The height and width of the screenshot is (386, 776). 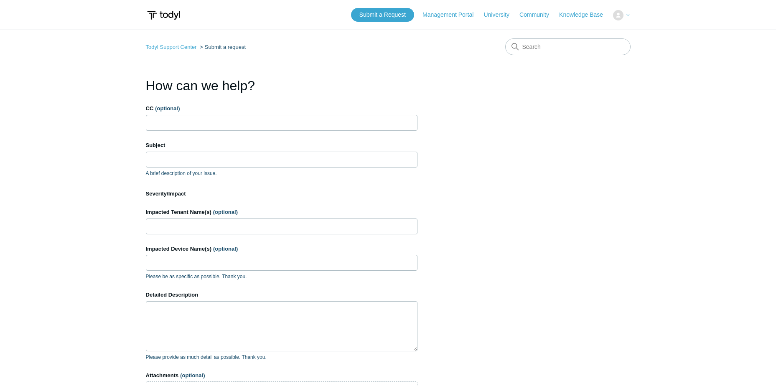 What do you see at coordinates (500, 15) in the screenshot?
I see `a: University` at bounding box center [500, 15].